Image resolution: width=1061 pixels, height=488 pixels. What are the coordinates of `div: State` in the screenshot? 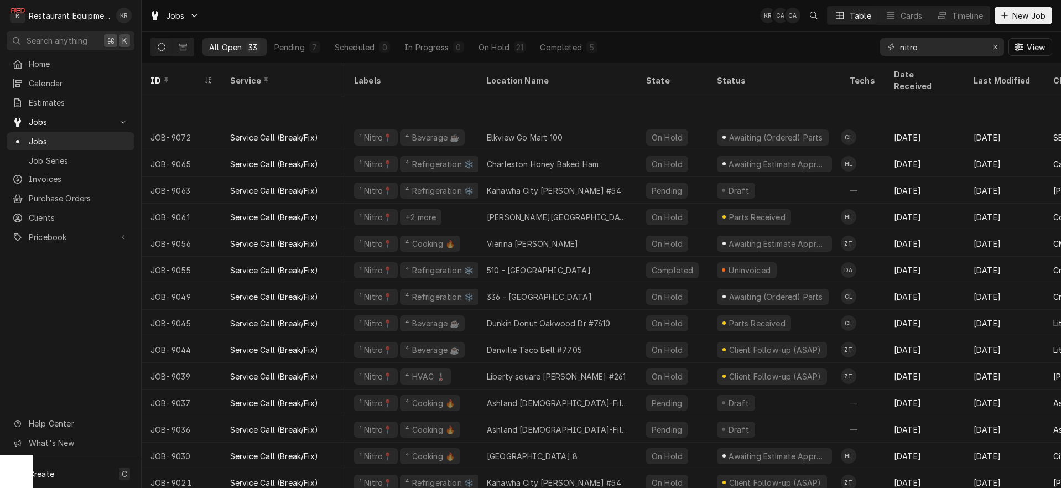 It's located at (673, 80).